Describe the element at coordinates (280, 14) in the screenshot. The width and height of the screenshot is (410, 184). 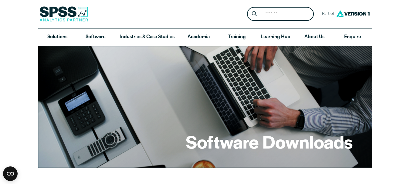
I see `form: Site Header Search Form` at that location.